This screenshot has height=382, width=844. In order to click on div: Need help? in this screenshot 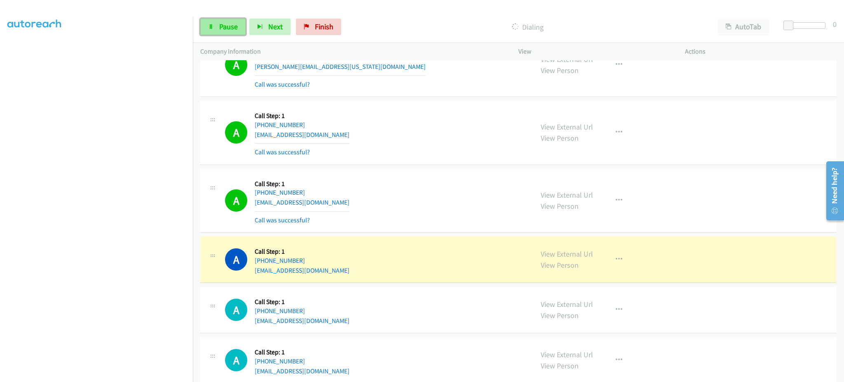, I will do `click(14, 28)`.